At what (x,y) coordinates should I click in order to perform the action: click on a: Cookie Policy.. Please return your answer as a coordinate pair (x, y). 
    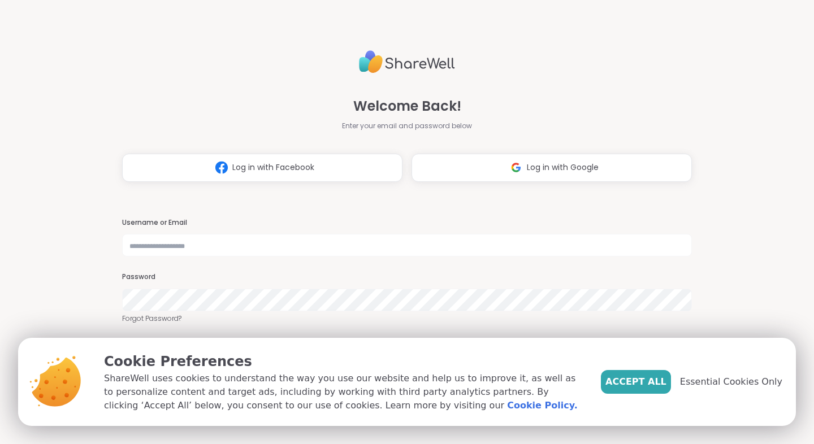
    Looking at the image, I should click on (542, 406).